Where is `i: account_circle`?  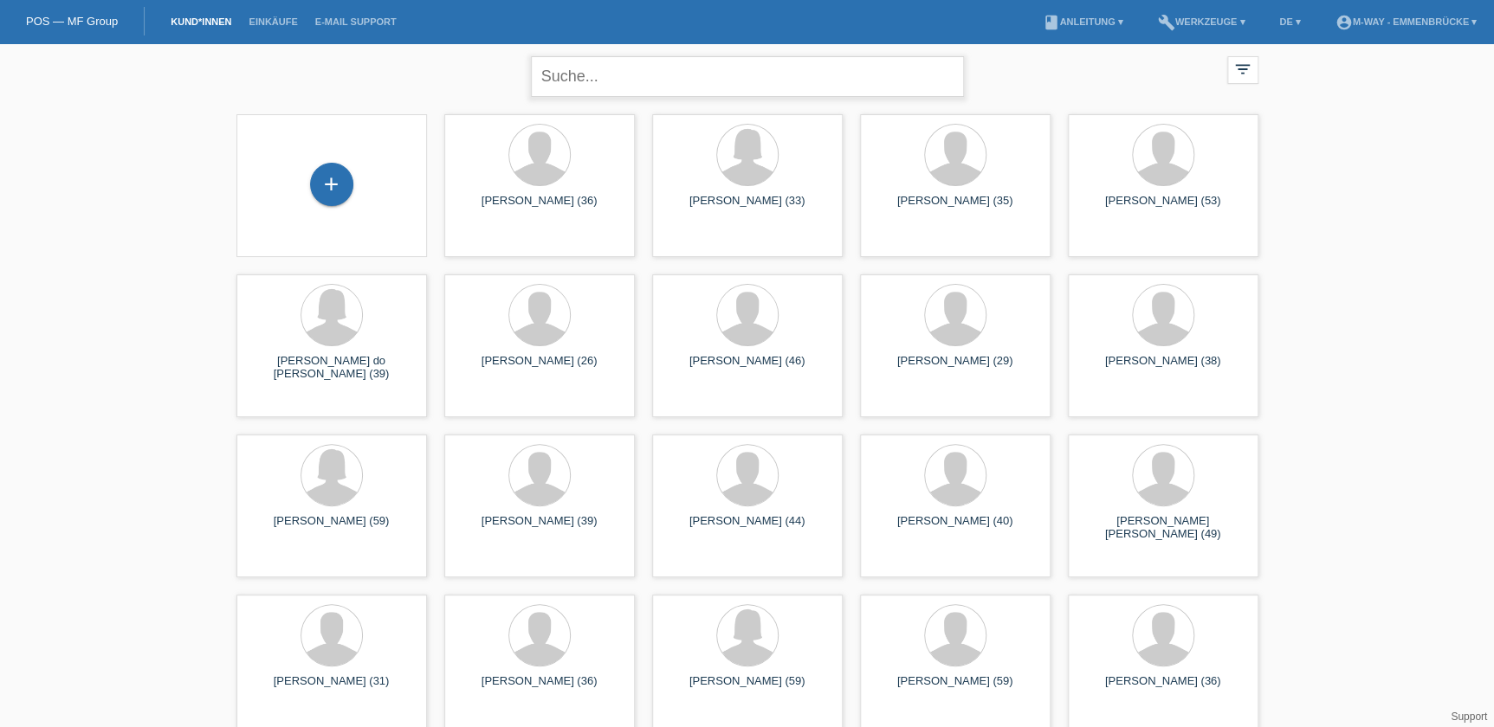
i: account_circle is located at coordinates (1343, 23).